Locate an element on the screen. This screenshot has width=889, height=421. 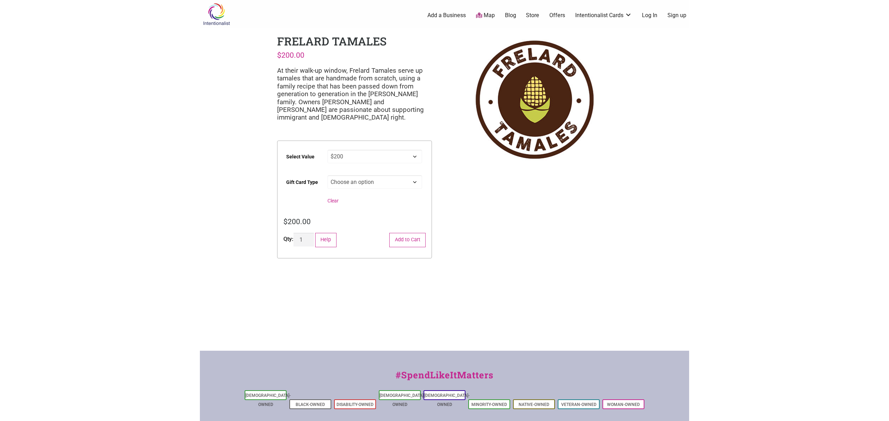
img: SEA_FrelardTamales is located at coordinates (534, 100).